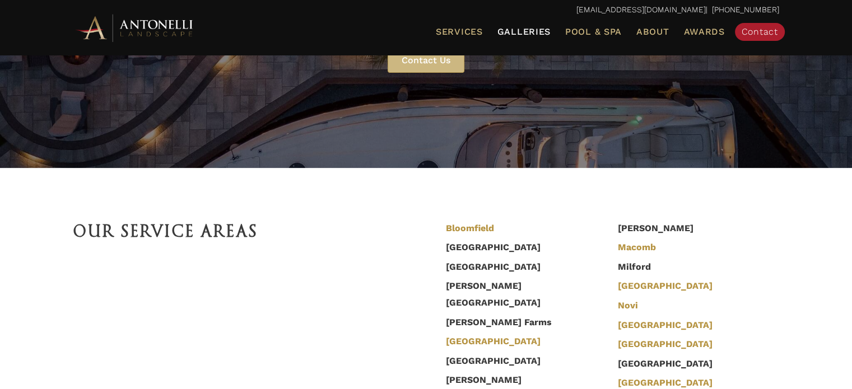 The image size is (852, 389). Describe the element at coordinates (459, 32) in the screenshot. I see `span: Services` at that location.